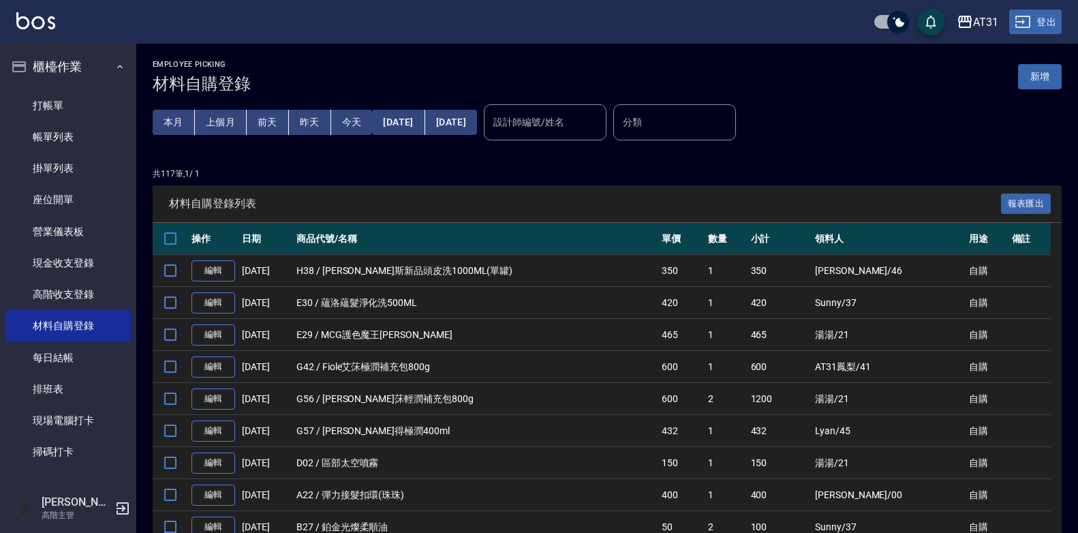  I want to click on h2: Employee Picking, so click(202, 64).